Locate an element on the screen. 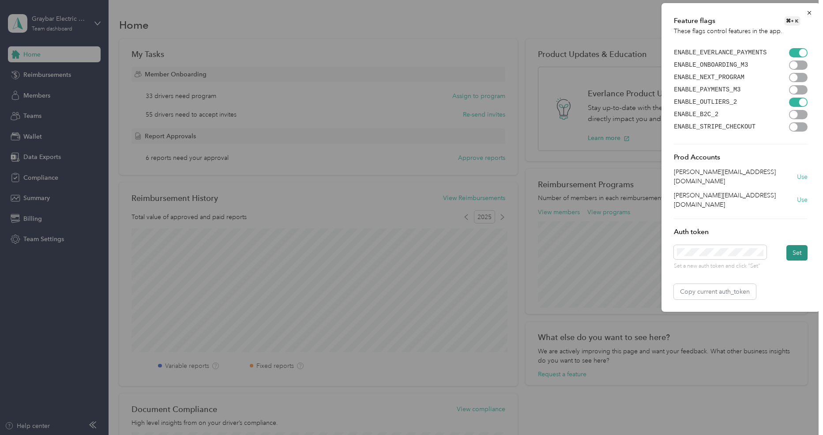 The width and height of the screenshot is (823, 435). code: ENABLE_EVERLANCE_PAYMENTS is located at coordinates (720, 53).